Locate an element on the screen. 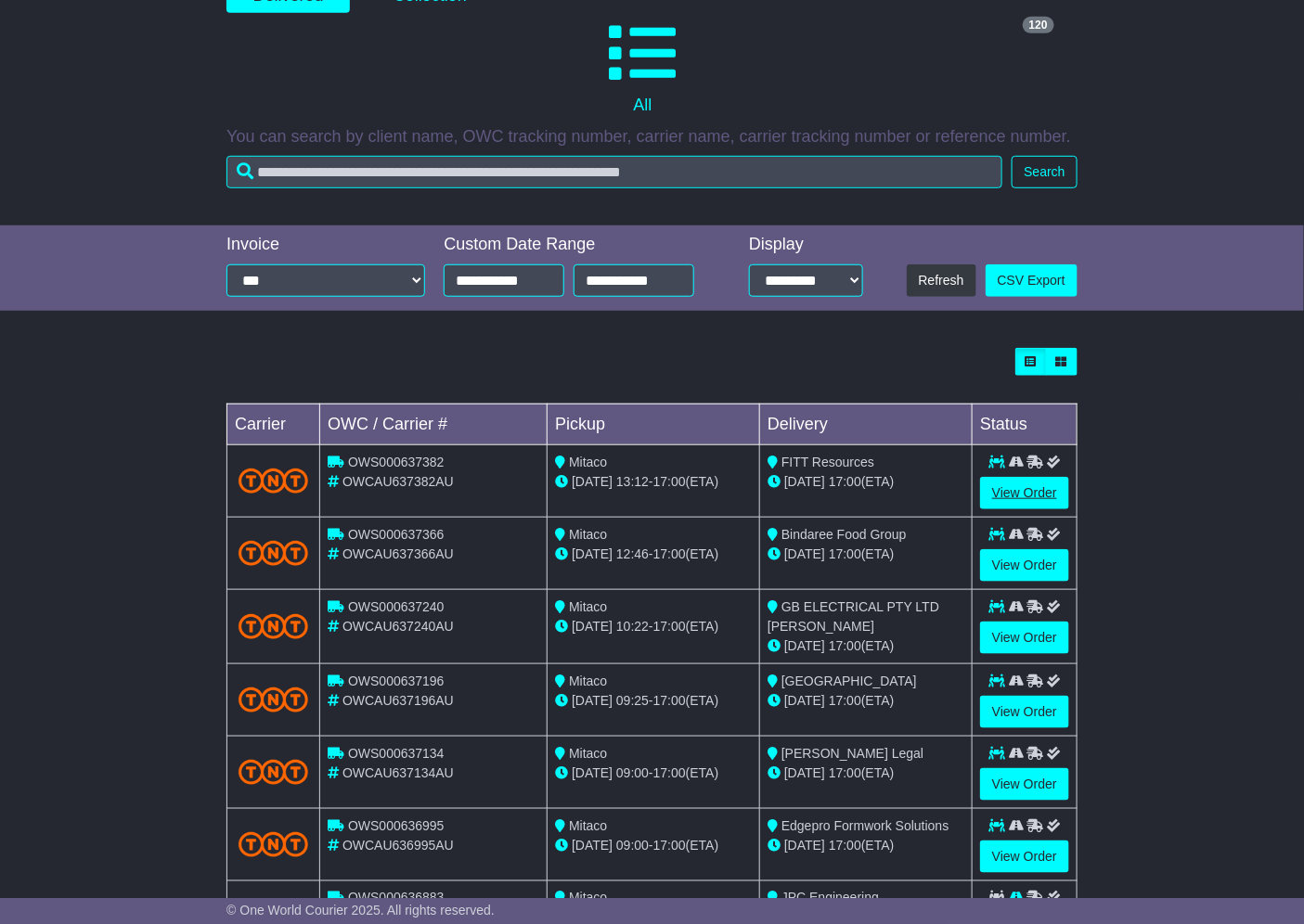  span: OWS000637134 is located at coordinates (396, 753).